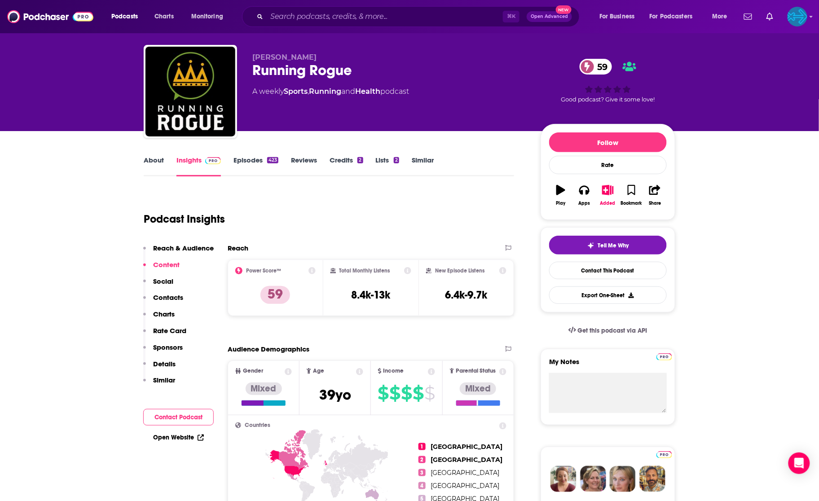  I want to click on span: For Podcasters, so click(672, 17).